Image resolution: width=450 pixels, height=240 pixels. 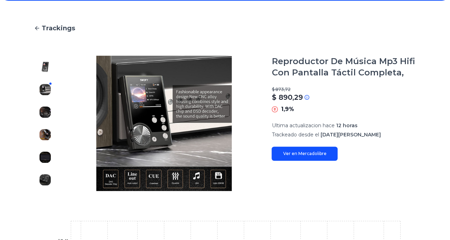 What do you see at coordinates (58, 28) in the screenshot?
I see `span: Trackings` at bounding box center [58, 28].